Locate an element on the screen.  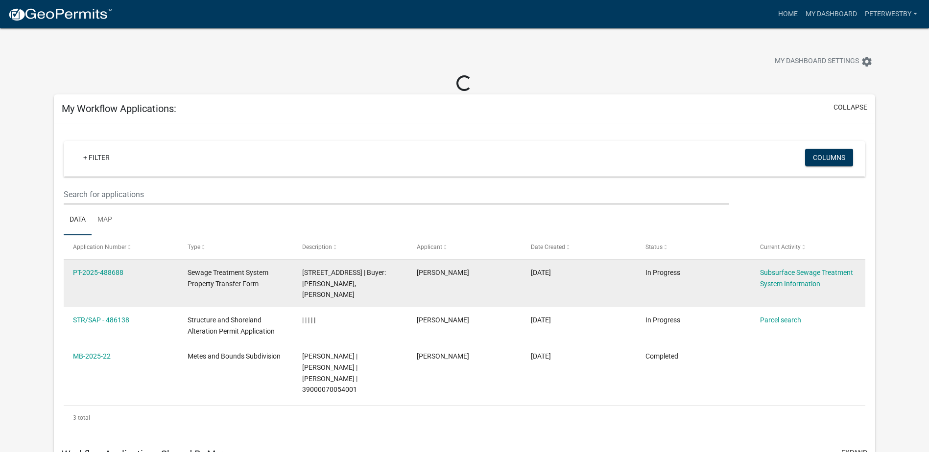
span: Metes and Bounds Subdivision is located at coordinates (234, 356).